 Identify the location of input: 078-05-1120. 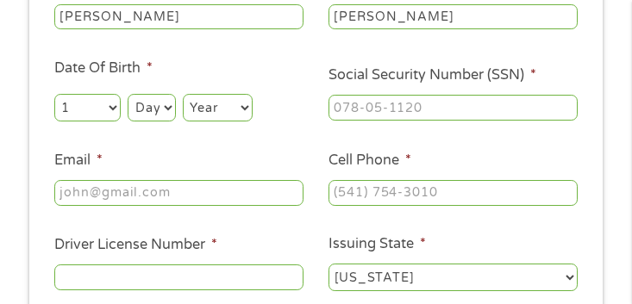
(453, 108).